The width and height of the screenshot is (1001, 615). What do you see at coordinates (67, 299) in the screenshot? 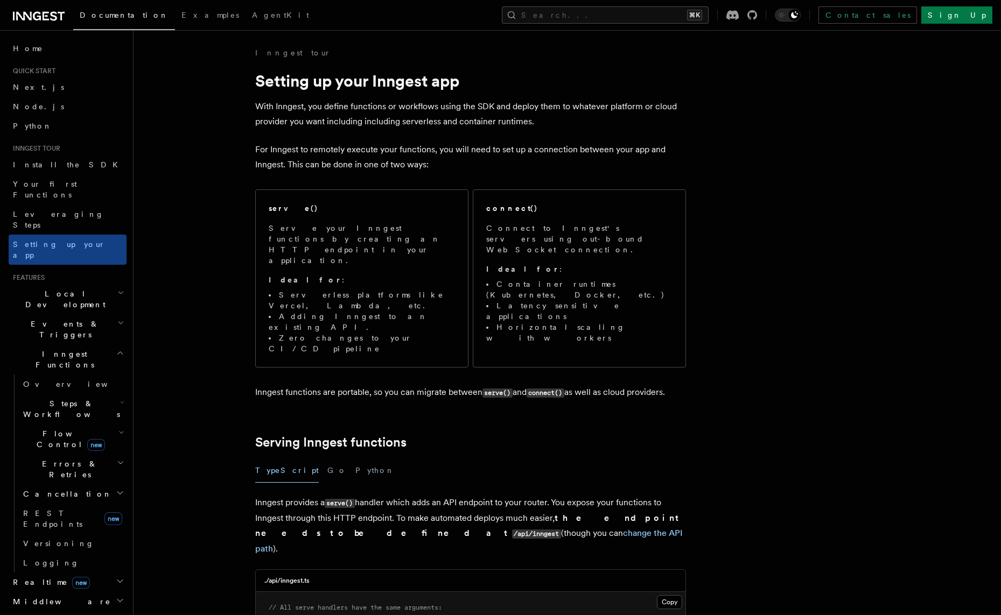
I see `button: Local Development` at bounding box center [67, 299].